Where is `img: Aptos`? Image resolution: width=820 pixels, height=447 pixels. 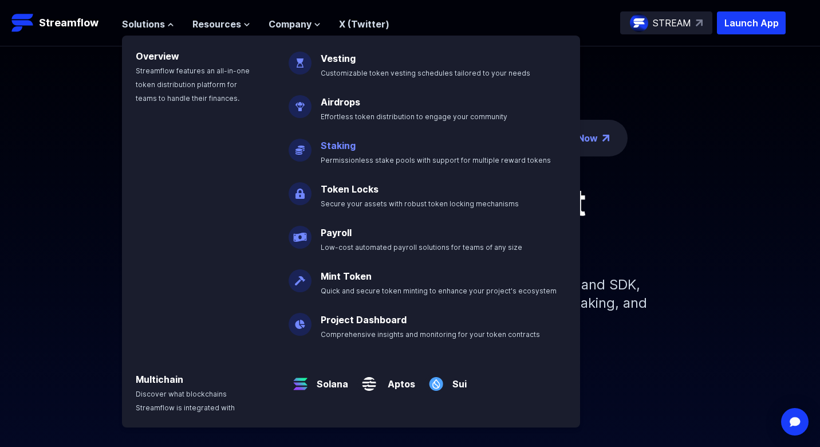 img: Aptos is located at coordinates (369, 379).